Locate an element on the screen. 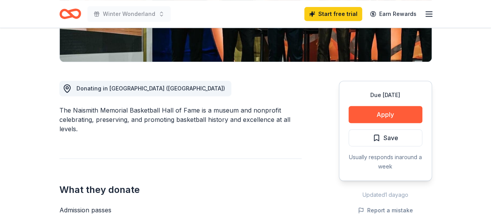 This screenshot has width=491, height=217. a: Start free trial is located at coordinates (333, 14).